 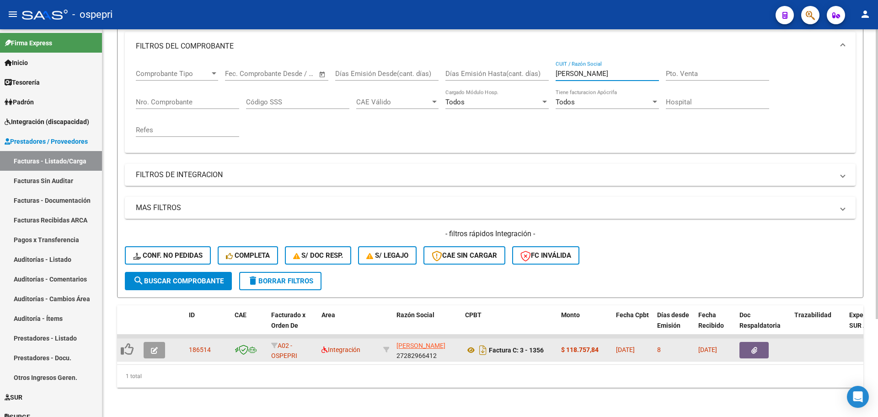 What do you see at coordinates (241, 315) in the screenshot?
I see `span: CAE` at bounding box center [241, 315].